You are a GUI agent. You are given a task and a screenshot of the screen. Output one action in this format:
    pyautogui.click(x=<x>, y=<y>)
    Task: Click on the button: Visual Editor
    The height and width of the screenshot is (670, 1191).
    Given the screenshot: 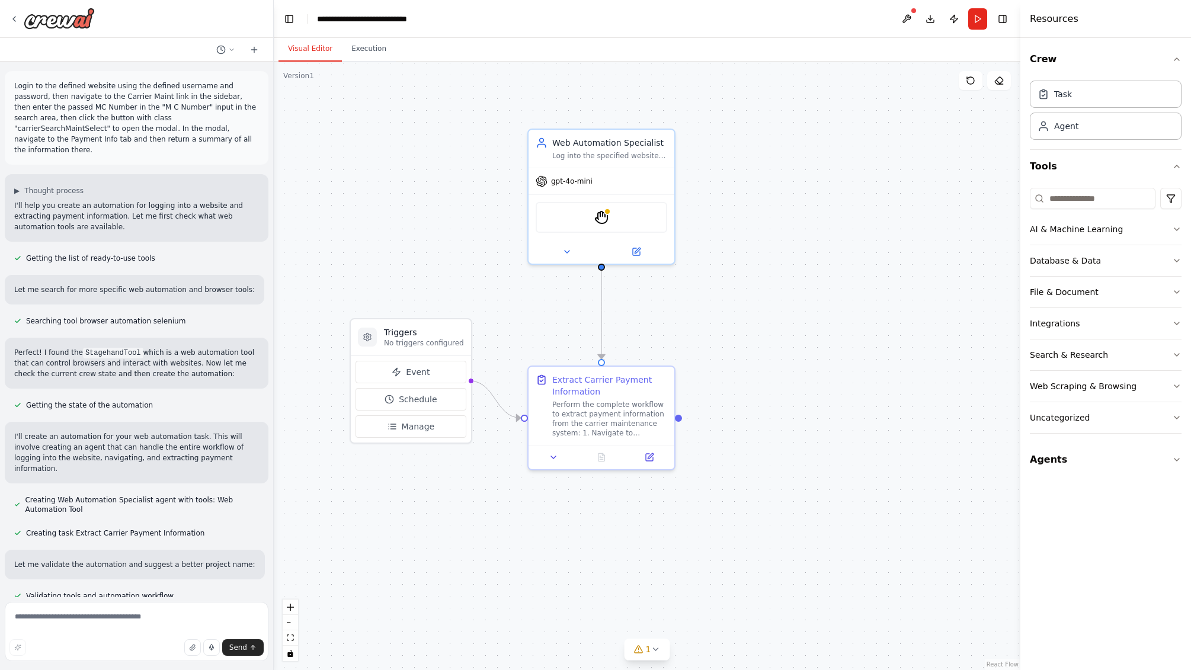 What is the action you would take?
    pyautogui.click(x=310, y=49)
    